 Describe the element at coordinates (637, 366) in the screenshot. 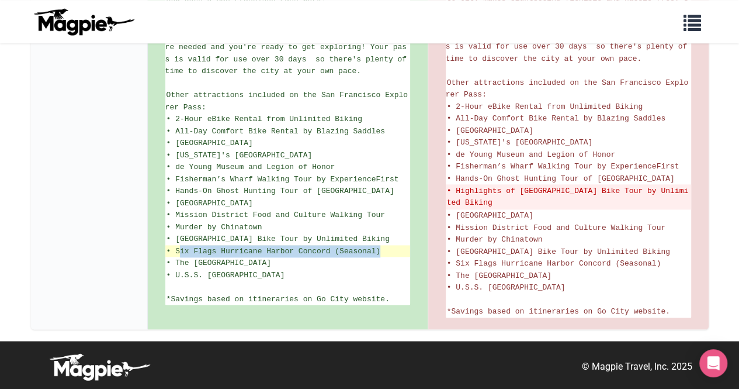

I see `p: © Magpie Travel, Inc. 2025` at that location.